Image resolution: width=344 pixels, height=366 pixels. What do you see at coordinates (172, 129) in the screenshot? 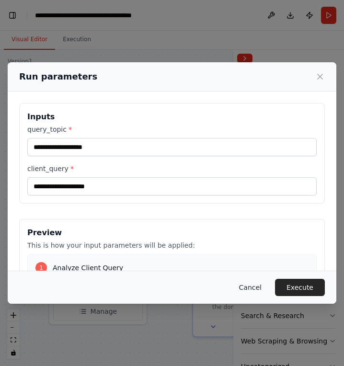
I see `label: query_topic` at bounding box center [172, 129].